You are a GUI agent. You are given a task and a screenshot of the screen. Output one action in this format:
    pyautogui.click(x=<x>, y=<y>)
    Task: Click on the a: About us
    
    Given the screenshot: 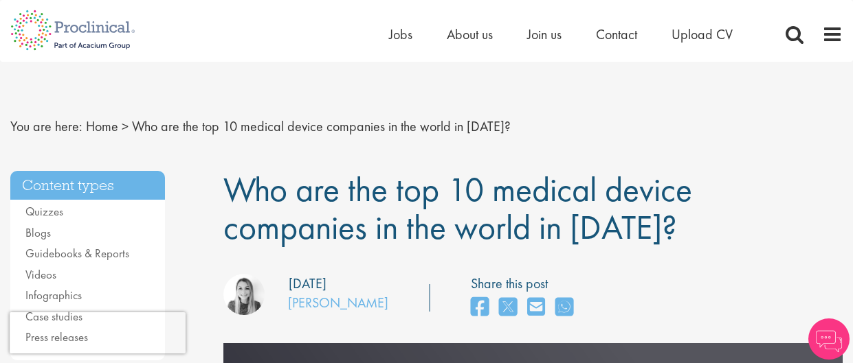 What is the action you would take?
    pyautogui.click(x=469, y=34)
    